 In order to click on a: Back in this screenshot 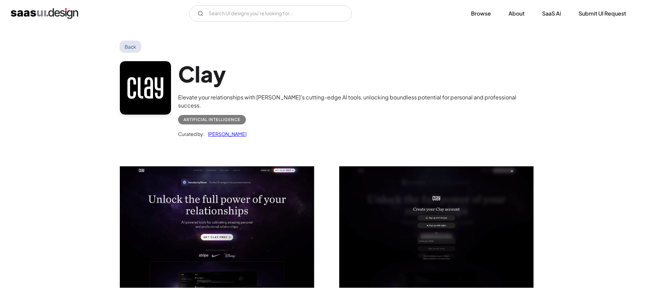, I will do `click(130, 47)`.